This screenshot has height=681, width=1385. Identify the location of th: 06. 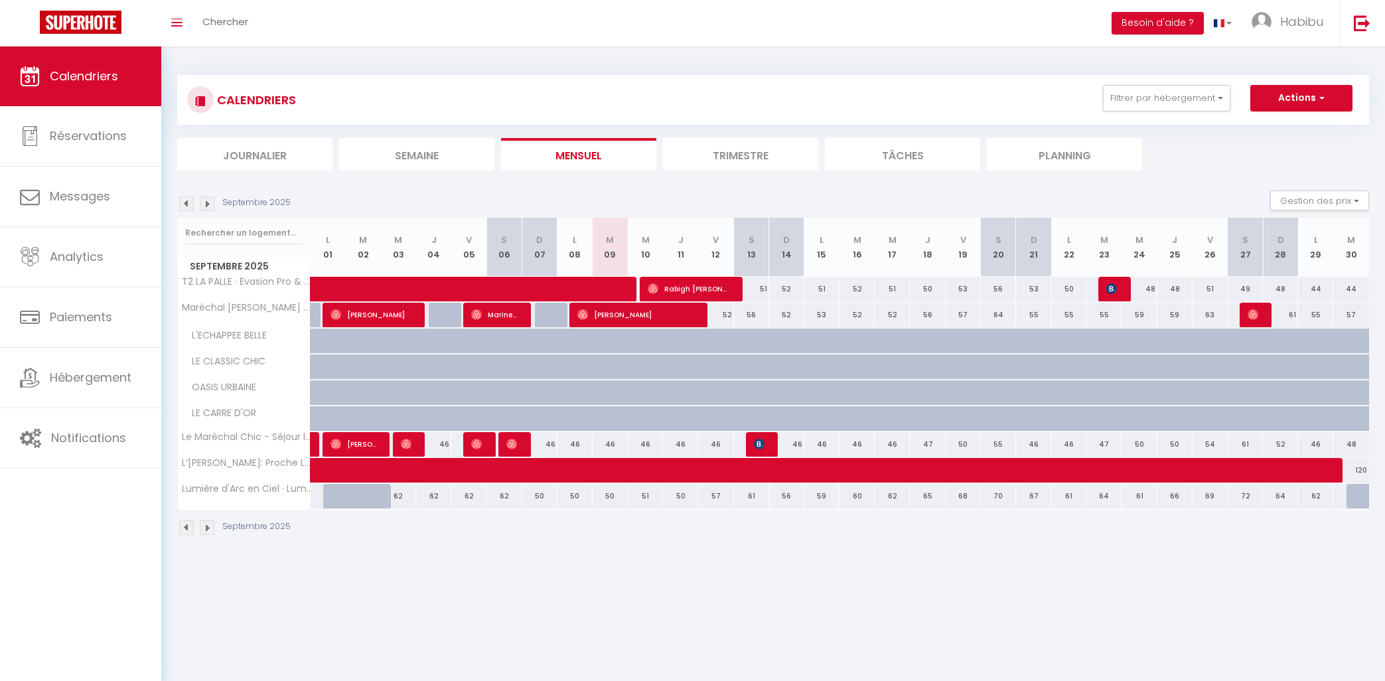
(504, 247).